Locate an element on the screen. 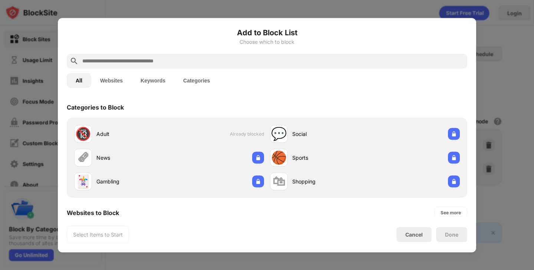 The width and height of the screenshot is (534, 270). button: Websites is located at coordinates (111, 80).